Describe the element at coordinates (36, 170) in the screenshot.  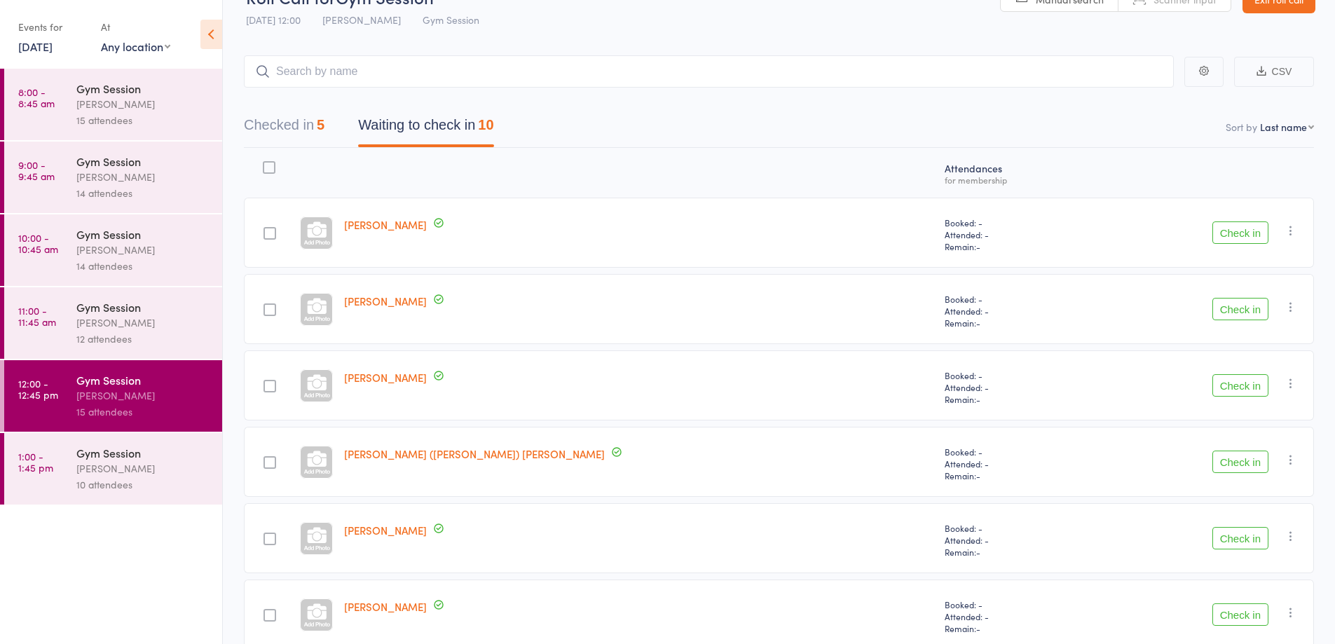
I see `time: 9:00 - 9:45 am` at that location.